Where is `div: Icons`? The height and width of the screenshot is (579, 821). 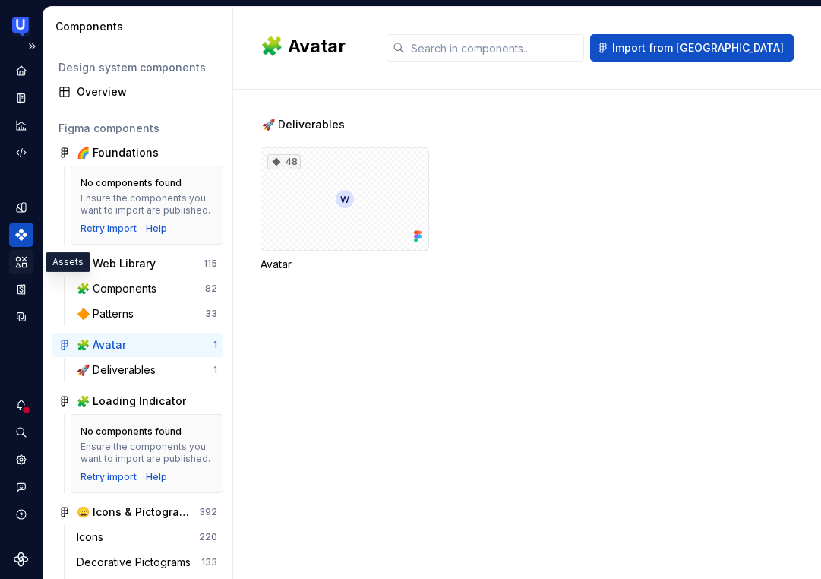
div: Icons is located at coordinates (93, 537).